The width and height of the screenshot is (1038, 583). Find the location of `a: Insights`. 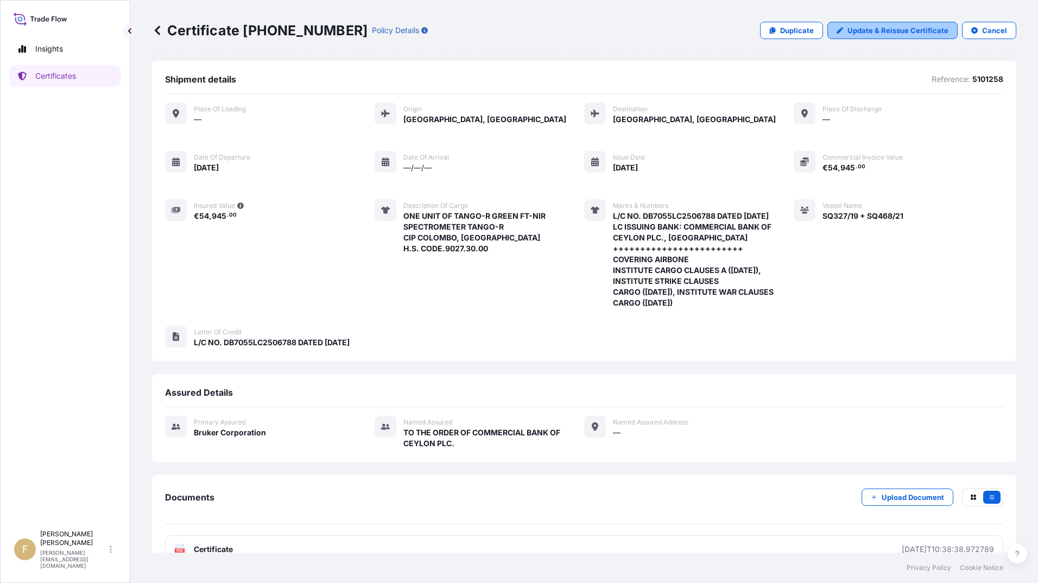

a: Insights is located at coordinates (65, 49).